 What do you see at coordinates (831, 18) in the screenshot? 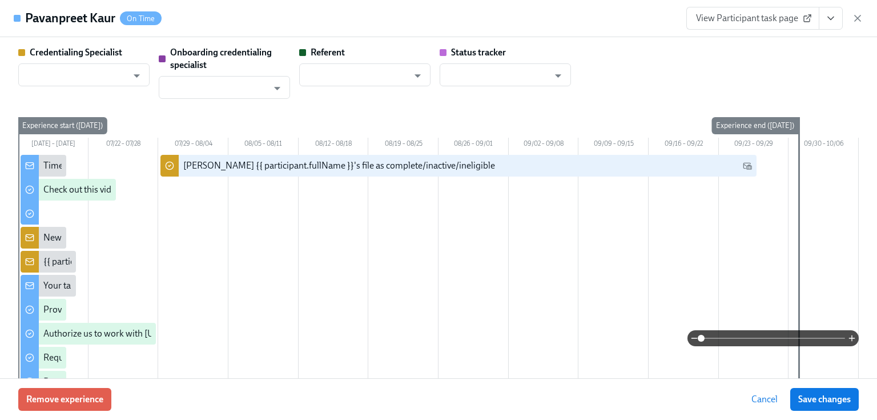
I see `button: View task page` at bounding box center [831, 18].